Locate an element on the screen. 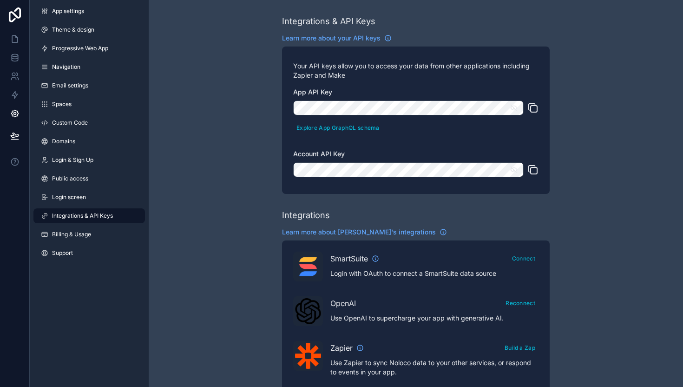 This screenshot has height=387, width=683. img: SmartSuite is located at coordinates (308, 266).